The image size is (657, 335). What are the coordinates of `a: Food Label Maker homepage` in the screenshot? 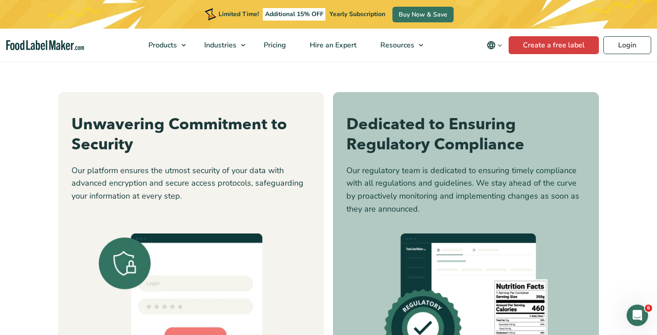 It's located at (45, 45).